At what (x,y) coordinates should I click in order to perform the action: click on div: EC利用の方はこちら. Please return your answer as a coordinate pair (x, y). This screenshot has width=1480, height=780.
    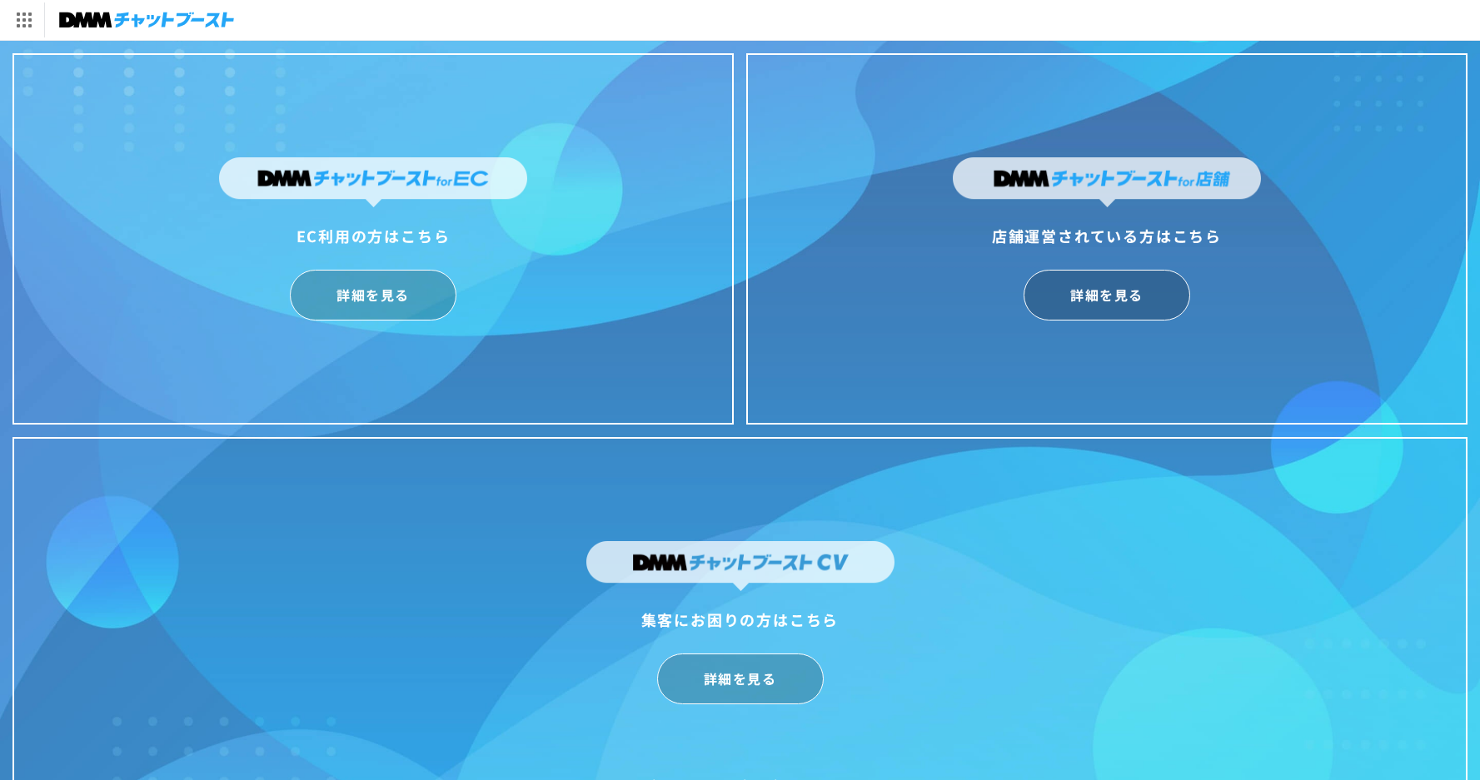
    Looking at the image, I should click on (373, 236).